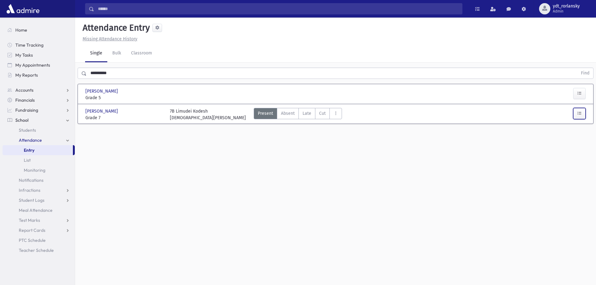  Describe the element at coordinates (38, 230) in the screenshot. I see `a: Report Cards` at that location.